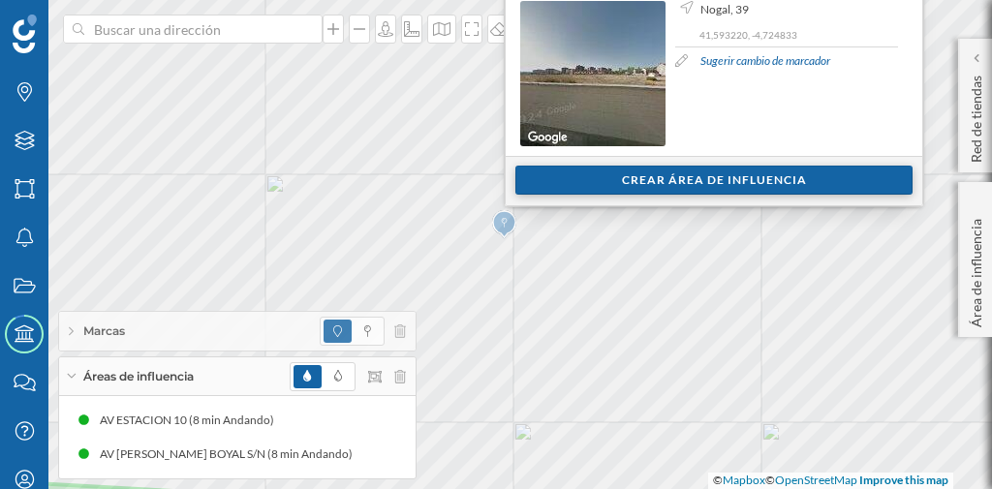 The width and height of the screenshot is (992, 489). Describe the element at coordinates (976, 269) in the screenshot. I see `p: Área de influencia` at that location.